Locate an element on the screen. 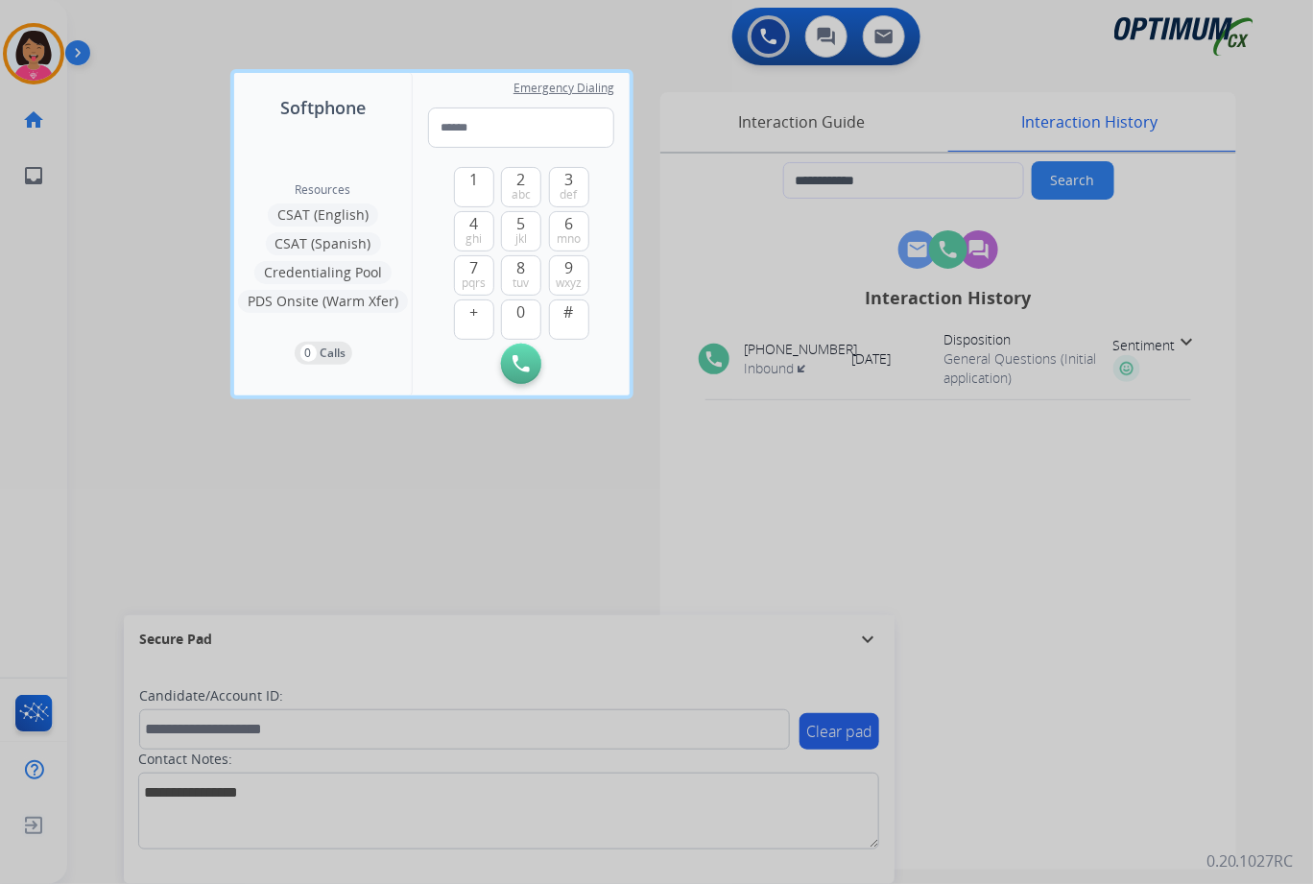 The image size is (1313, 884). span: 4 is located at coordinates (473, 224).